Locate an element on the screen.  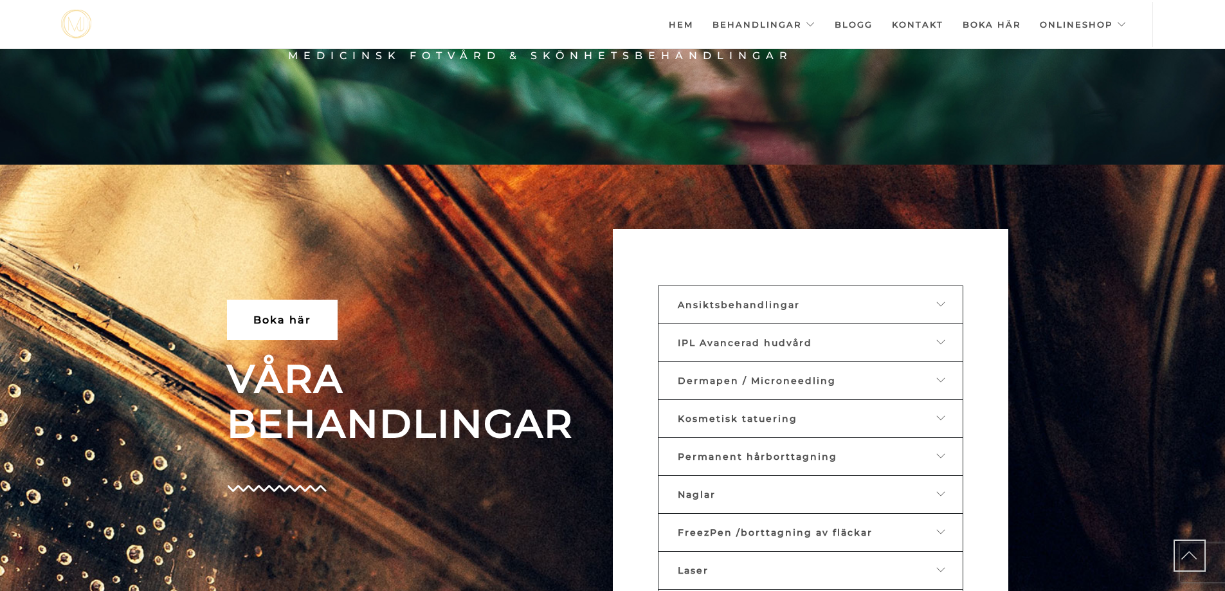
a: Naglar is located at coordinates (810, 494).